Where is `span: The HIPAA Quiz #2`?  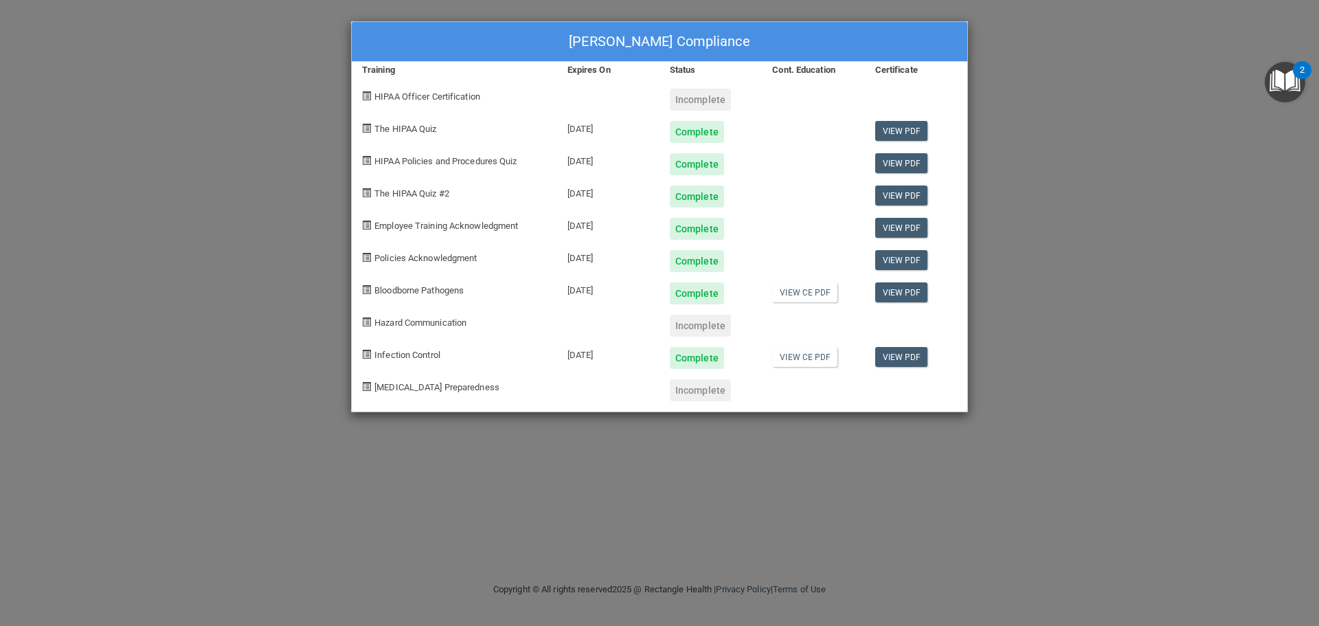
span: The HIPAA Quiz #2 is located at coordinates (412, 193).